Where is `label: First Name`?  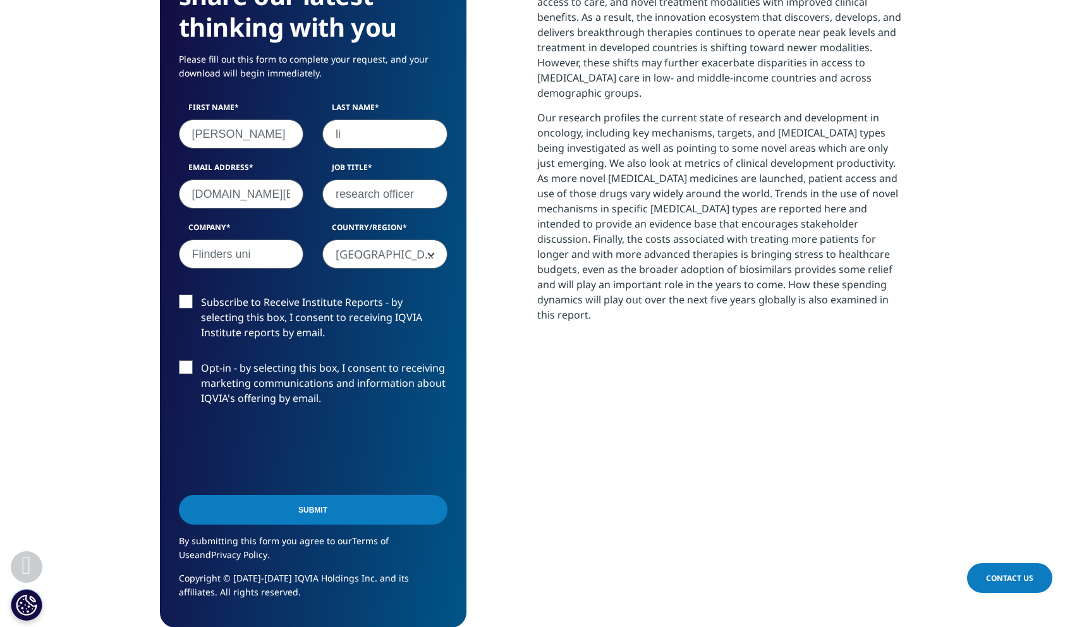 label: First Name is located at coordinates (241, 111).